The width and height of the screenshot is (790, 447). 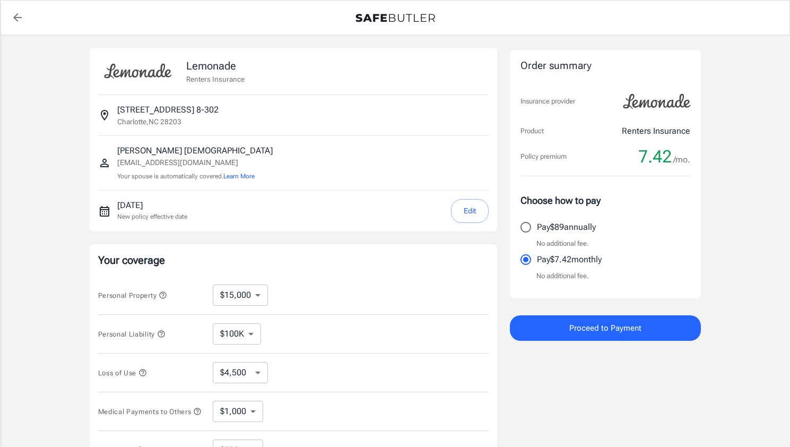 I want to click on p: Your spouse is automatically covered., so click(x=195, y=176).